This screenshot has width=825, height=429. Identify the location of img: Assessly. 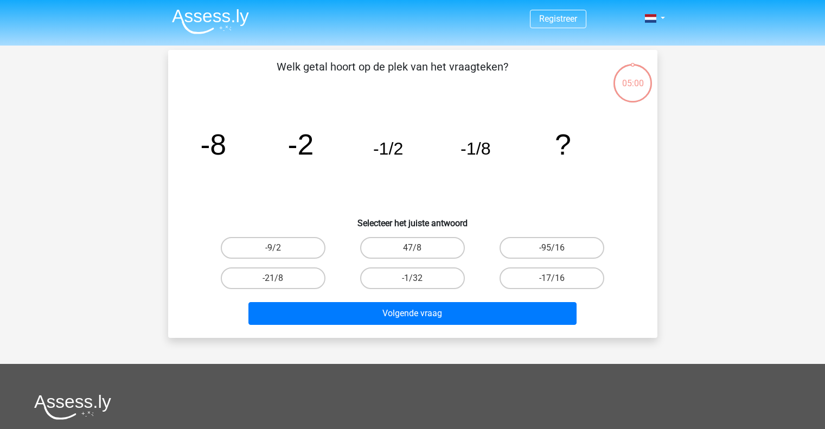
(211, 21).